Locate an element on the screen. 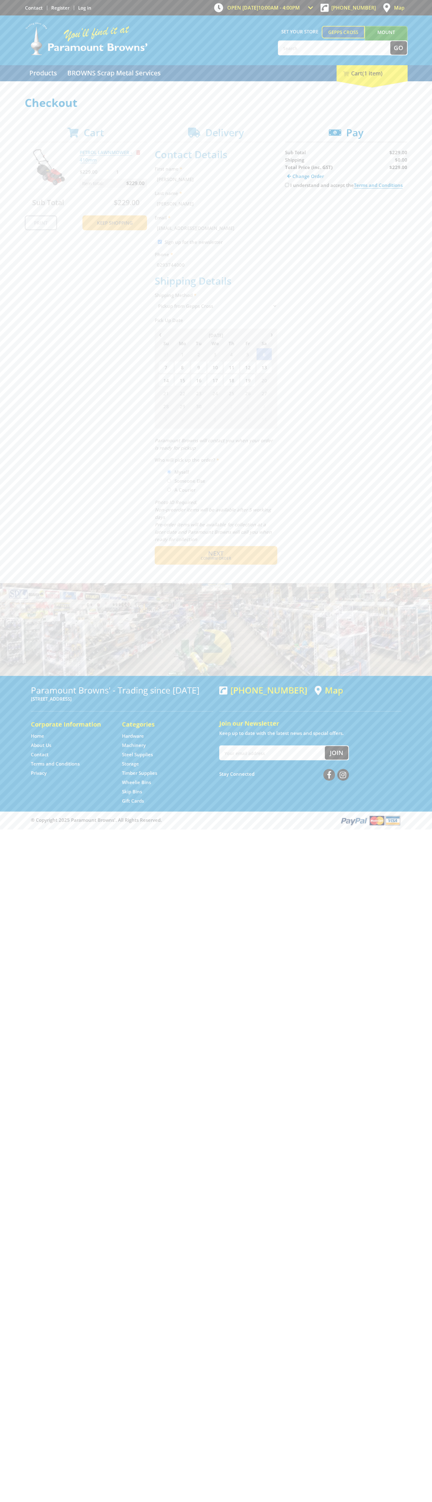 This screenshot has height=1502, width=432. img: PayPal, Mastercard, Visa accepted is located at coordinates (371, 820).